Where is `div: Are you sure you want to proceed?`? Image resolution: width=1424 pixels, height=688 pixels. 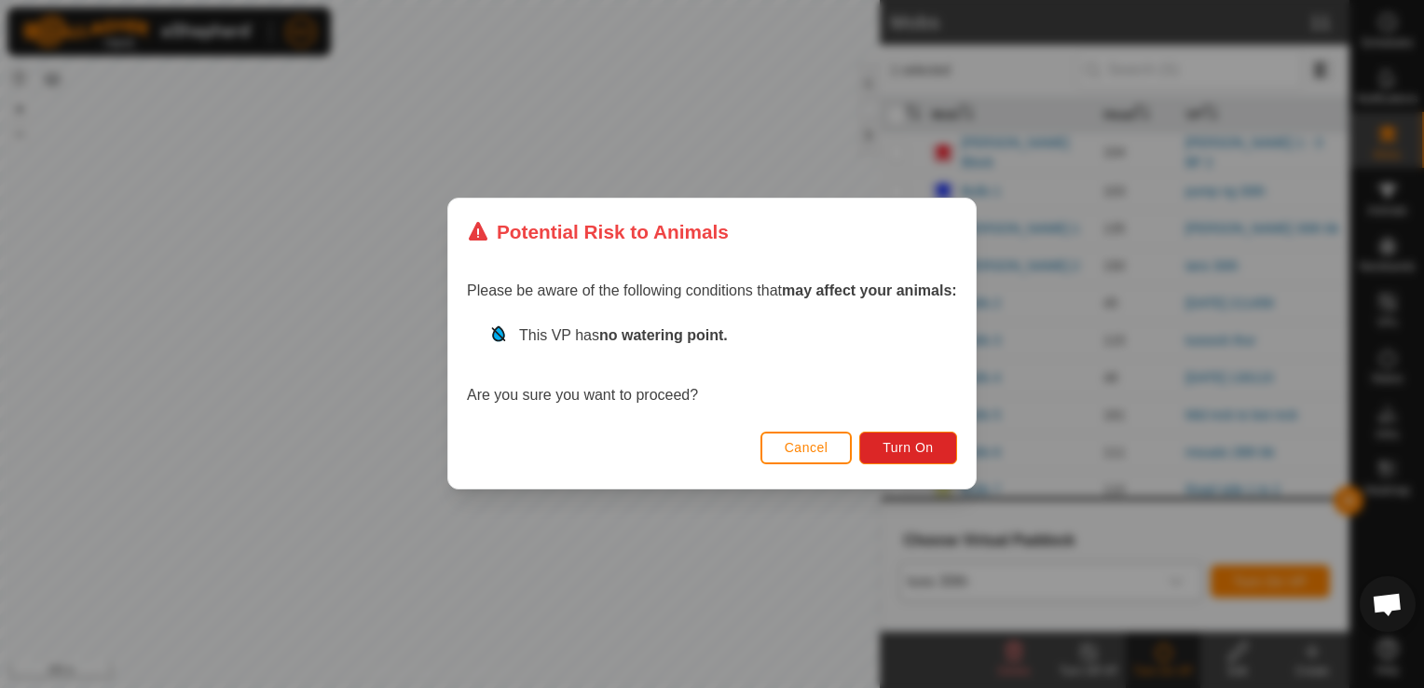
div: Are you sure you want to proceed? is located at coordinates (712, 366).